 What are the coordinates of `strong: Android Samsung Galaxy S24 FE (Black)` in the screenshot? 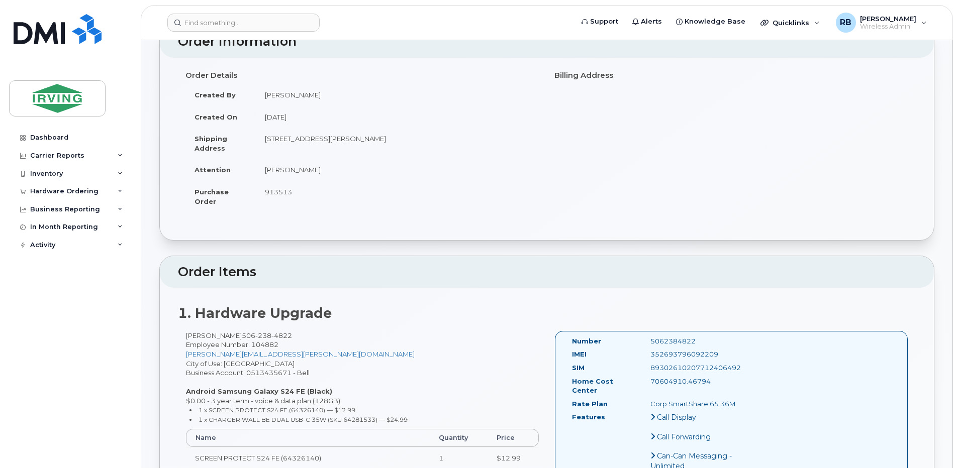 It's located at (259, 391).